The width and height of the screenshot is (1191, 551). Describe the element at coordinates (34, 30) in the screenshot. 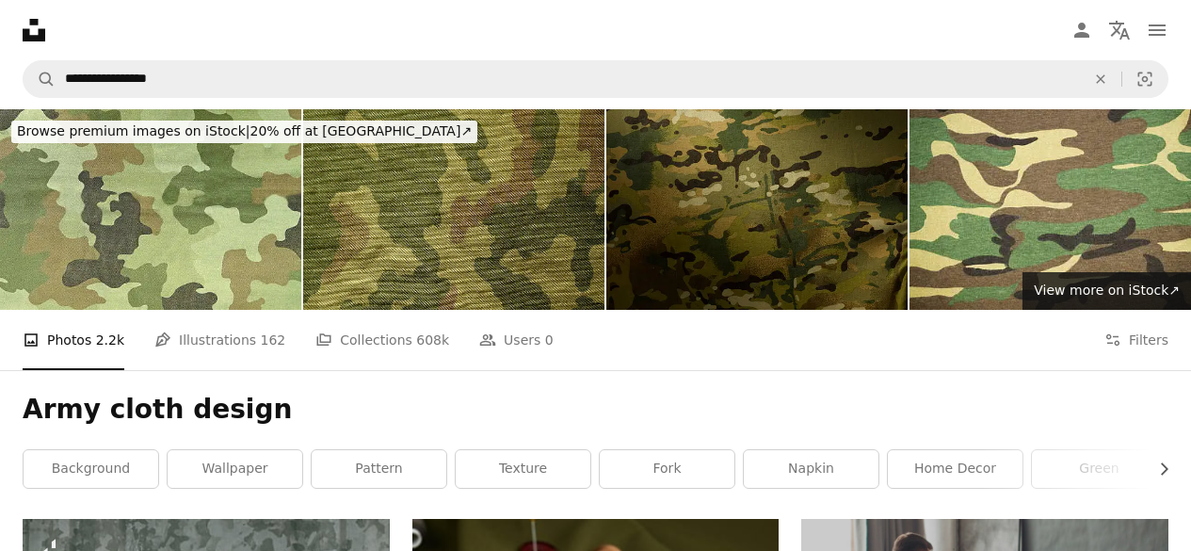

I see `a: Home — Unsplash` at that location.